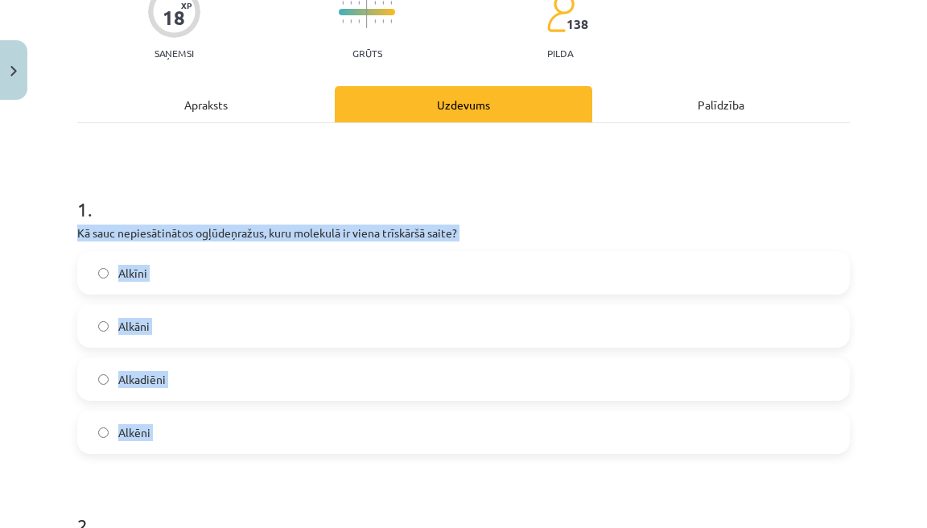 This screenshot has height=528, width=927. What do you see at coordinates (103, 273) in the screenshot?
I see `input: Alkīni` at bounding box center [103, 273].